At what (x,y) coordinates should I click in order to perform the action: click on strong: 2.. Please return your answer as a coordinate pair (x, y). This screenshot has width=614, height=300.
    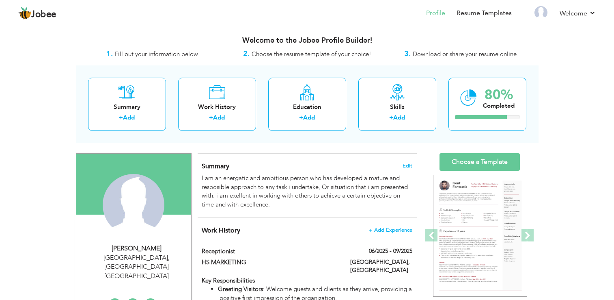
    Looking at the image, I should click on (246, 54).